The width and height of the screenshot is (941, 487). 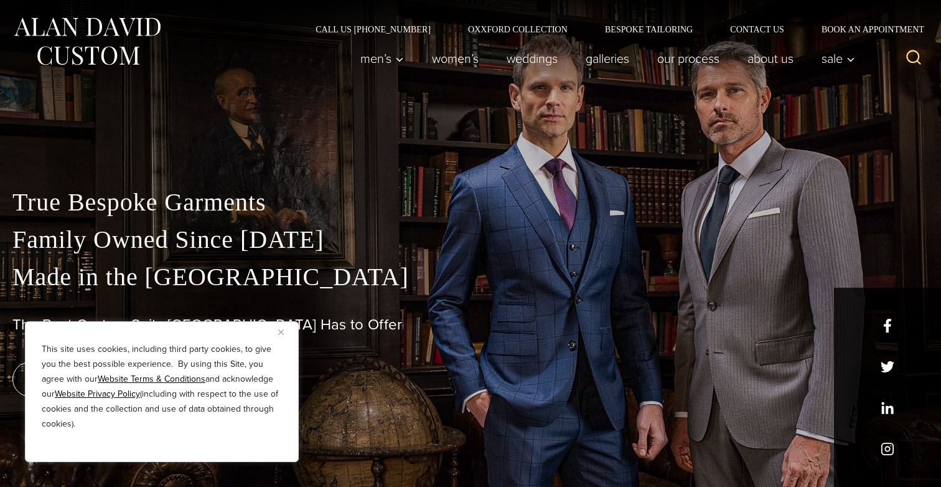 I want to click on a: Our Process, so click(x=689, y=59).